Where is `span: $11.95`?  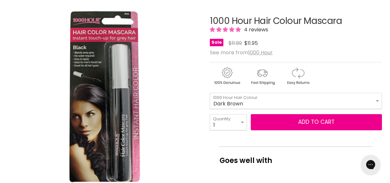
span: $11.95 is located at coordinates (251, 43).